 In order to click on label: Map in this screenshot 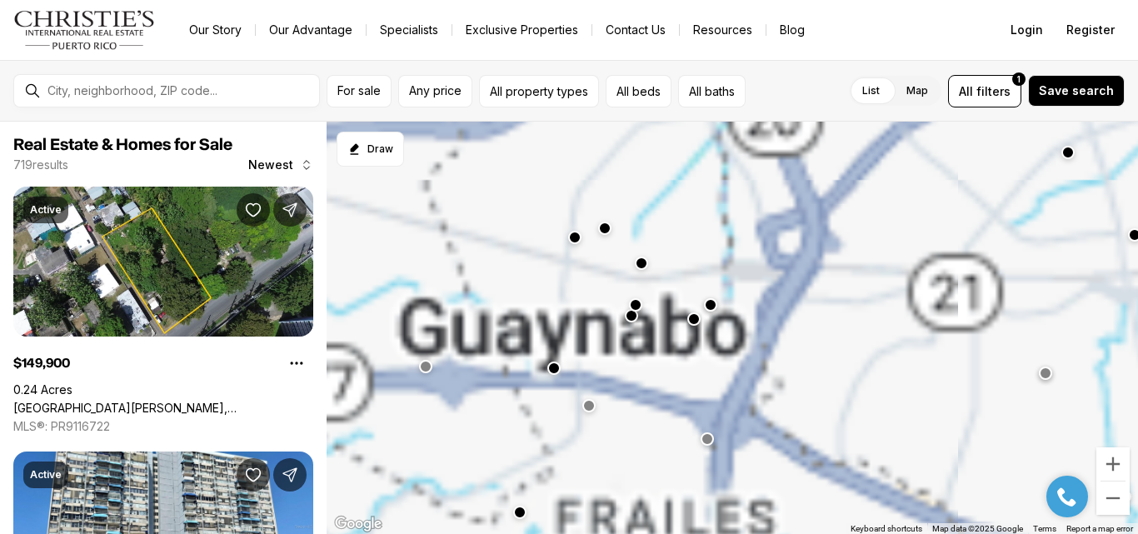, I will do `click(917, 91)`.